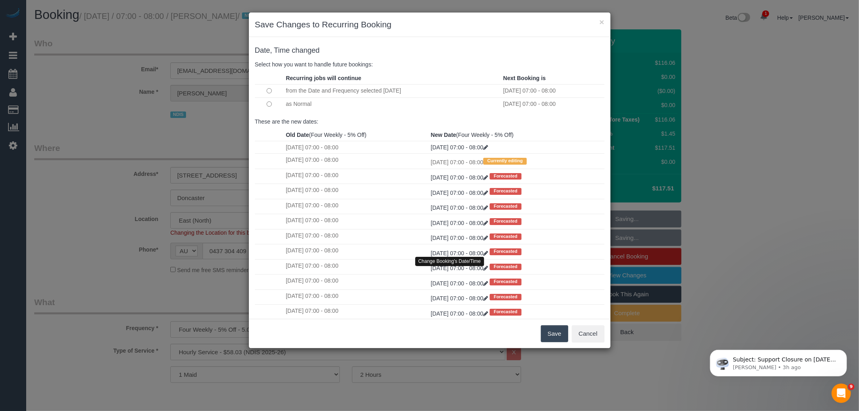  Describe the element at coordinates (430, 122) in the screenshot. I see `p: These are the new dates:` at that location.